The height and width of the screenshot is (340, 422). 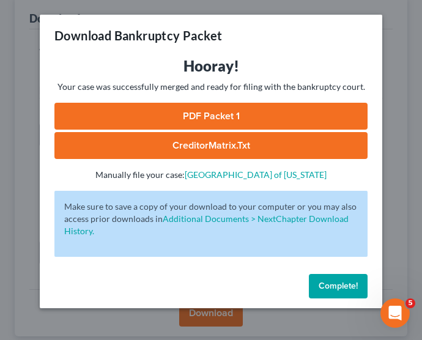 What do you see at coordinates (211, 116) in the screenshot?
I see `a: PDF Packet 1` at bounding box center [211, 116].